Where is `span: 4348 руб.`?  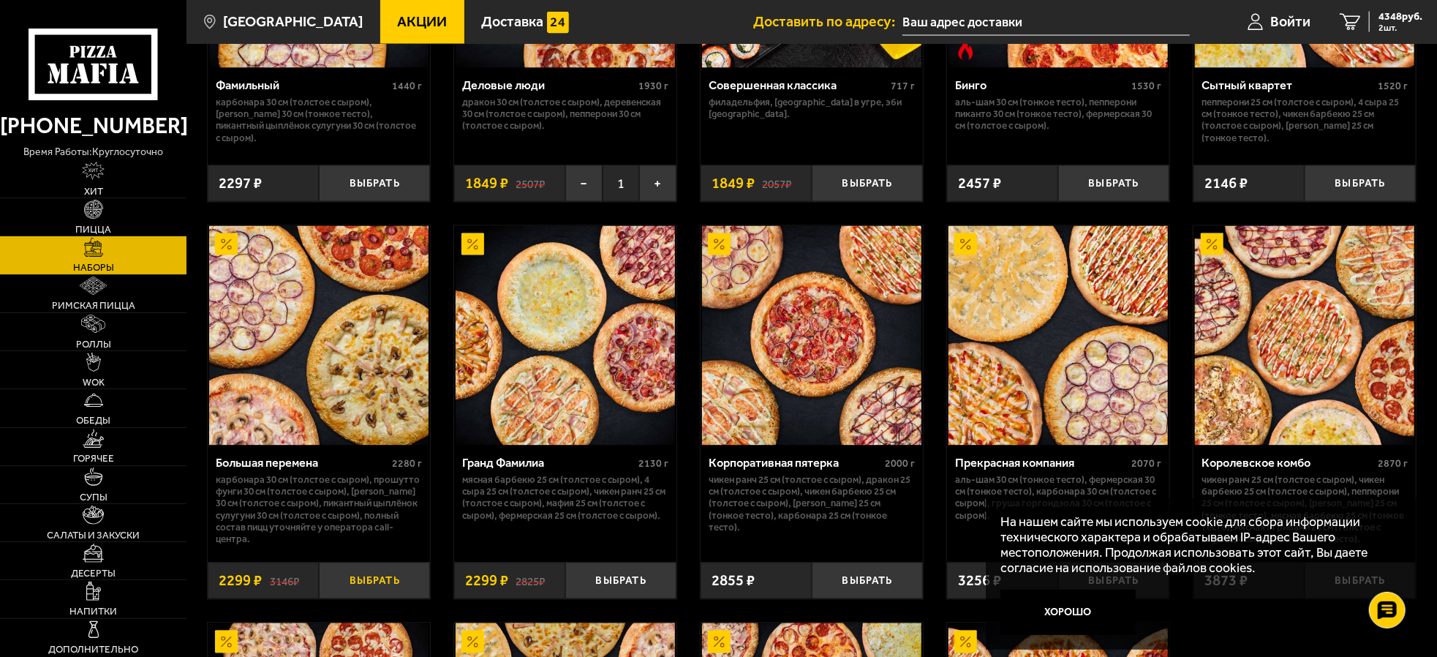 span: 4348 руб. is located at coordinates (1400, 17).